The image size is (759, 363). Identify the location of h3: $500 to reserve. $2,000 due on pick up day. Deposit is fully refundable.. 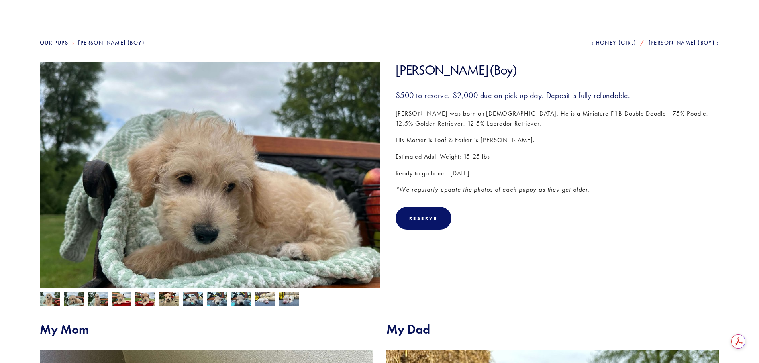
(557, 95).